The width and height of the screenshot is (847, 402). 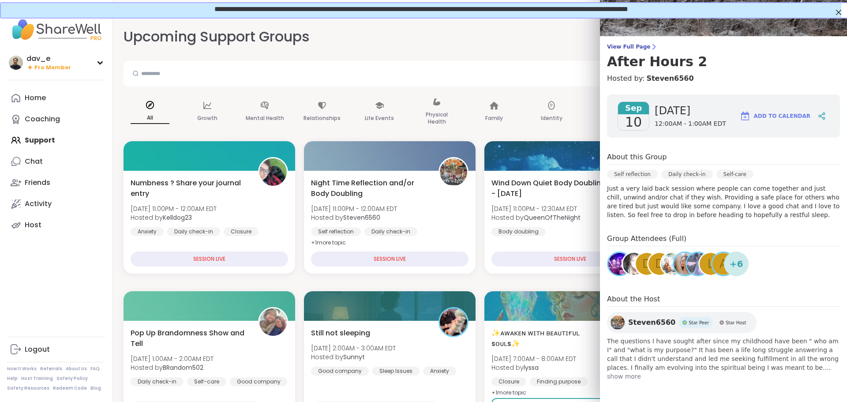 What do you see at coordinates (647, 264) in the screenshot?
I see `a: d` at bounding box center [647, 264].